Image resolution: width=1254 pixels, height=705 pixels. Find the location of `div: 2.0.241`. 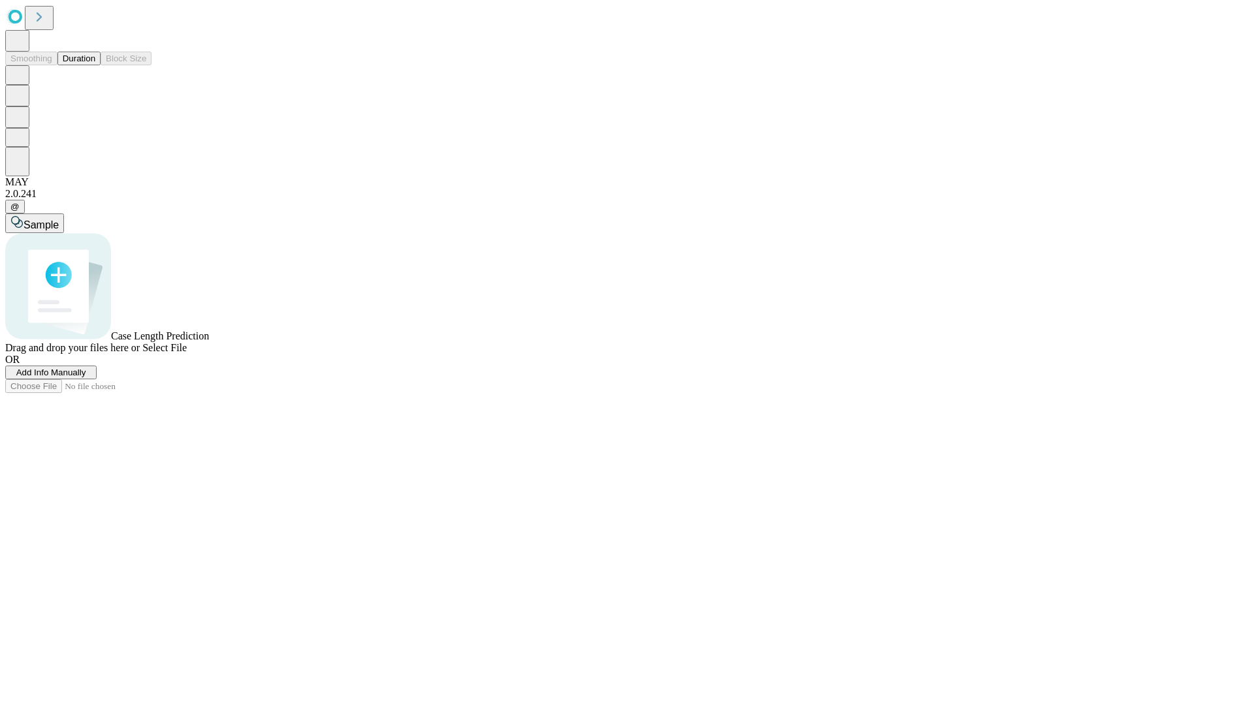

div: 2.0.241 is located at coordinates (627, 194).